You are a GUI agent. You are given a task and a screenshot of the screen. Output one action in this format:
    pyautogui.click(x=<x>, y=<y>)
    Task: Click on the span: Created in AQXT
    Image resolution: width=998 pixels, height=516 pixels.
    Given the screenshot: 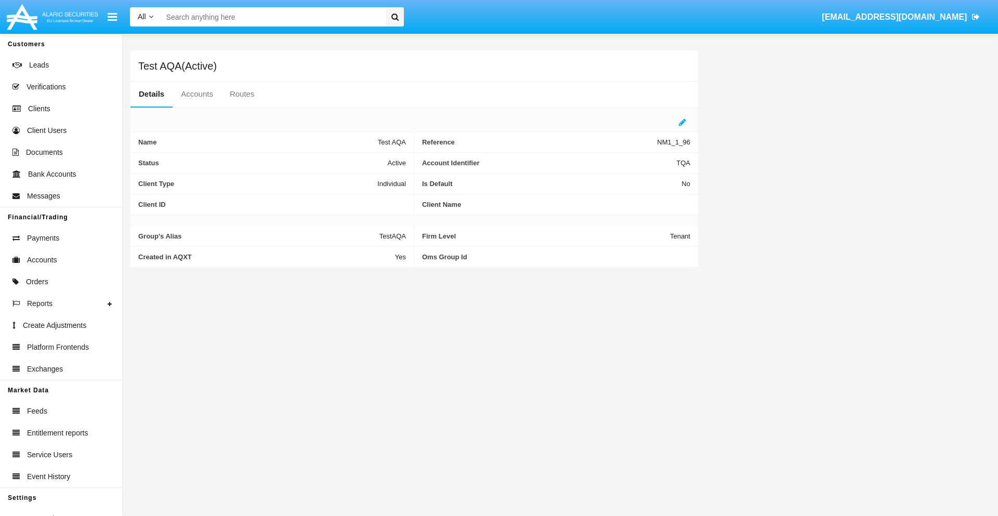 What is the action you would take?
    pyautogui.click(x=267, y=257)
    